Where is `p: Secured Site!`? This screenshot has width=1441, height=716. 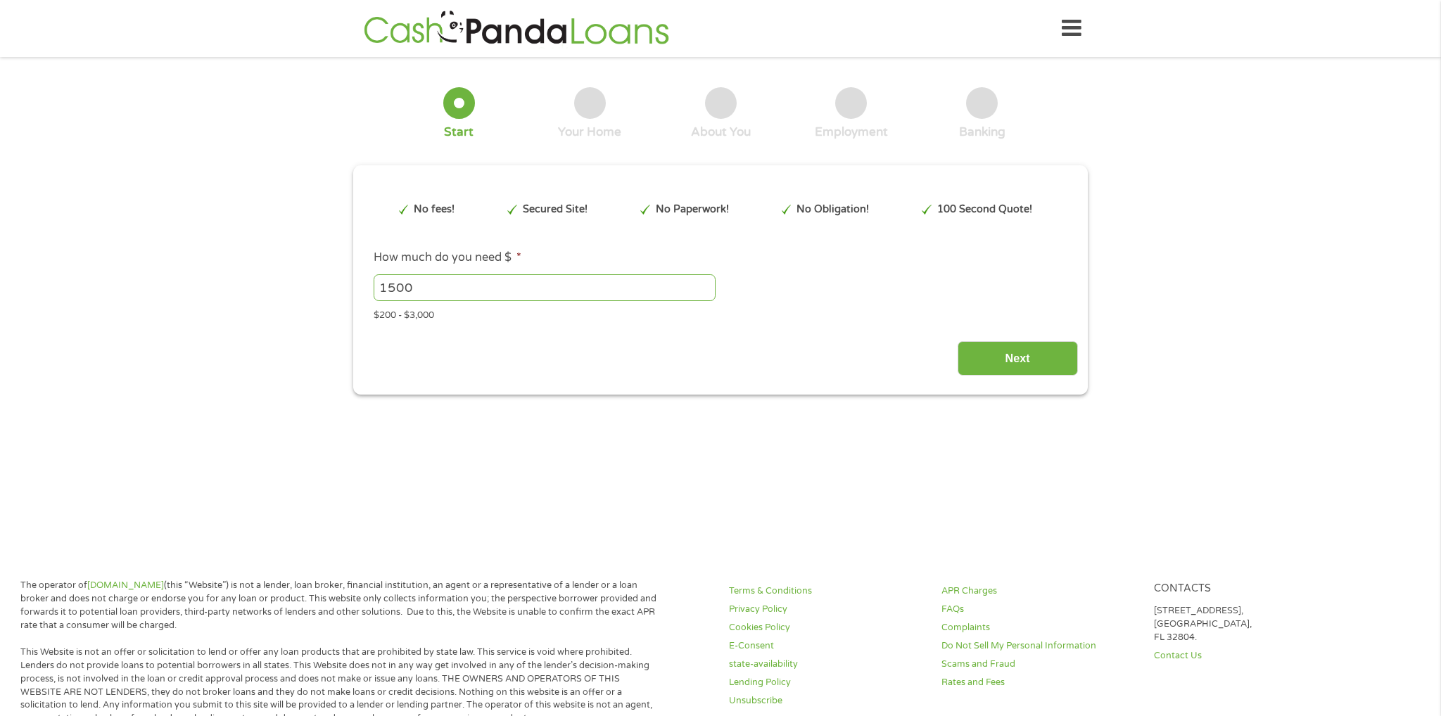
p: Secured Site! is located at coordinates (555, 210).